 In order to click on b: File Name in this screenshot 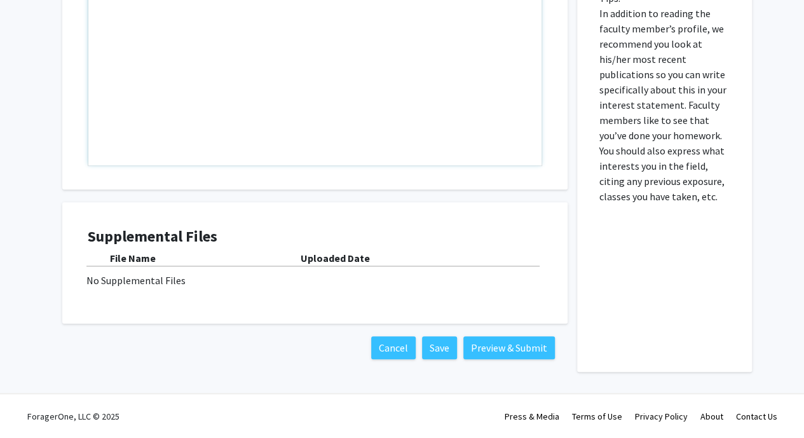, I will do `click(133, 258)`.